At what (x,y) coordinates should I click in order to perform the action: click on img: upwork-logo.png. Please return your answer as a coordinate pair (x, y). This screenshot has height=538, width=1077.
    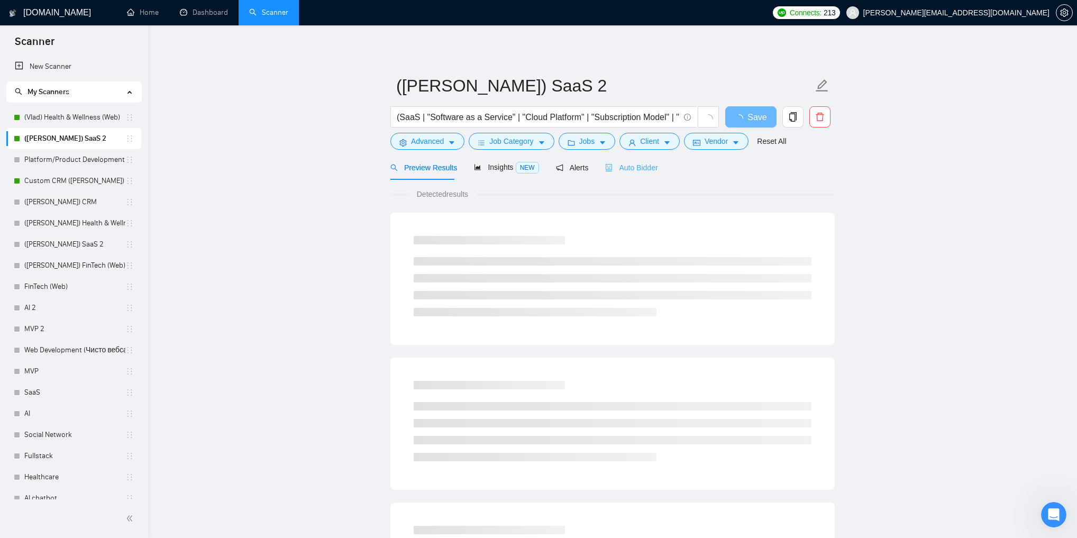
    Looking at the image, I should click on (782, 13).